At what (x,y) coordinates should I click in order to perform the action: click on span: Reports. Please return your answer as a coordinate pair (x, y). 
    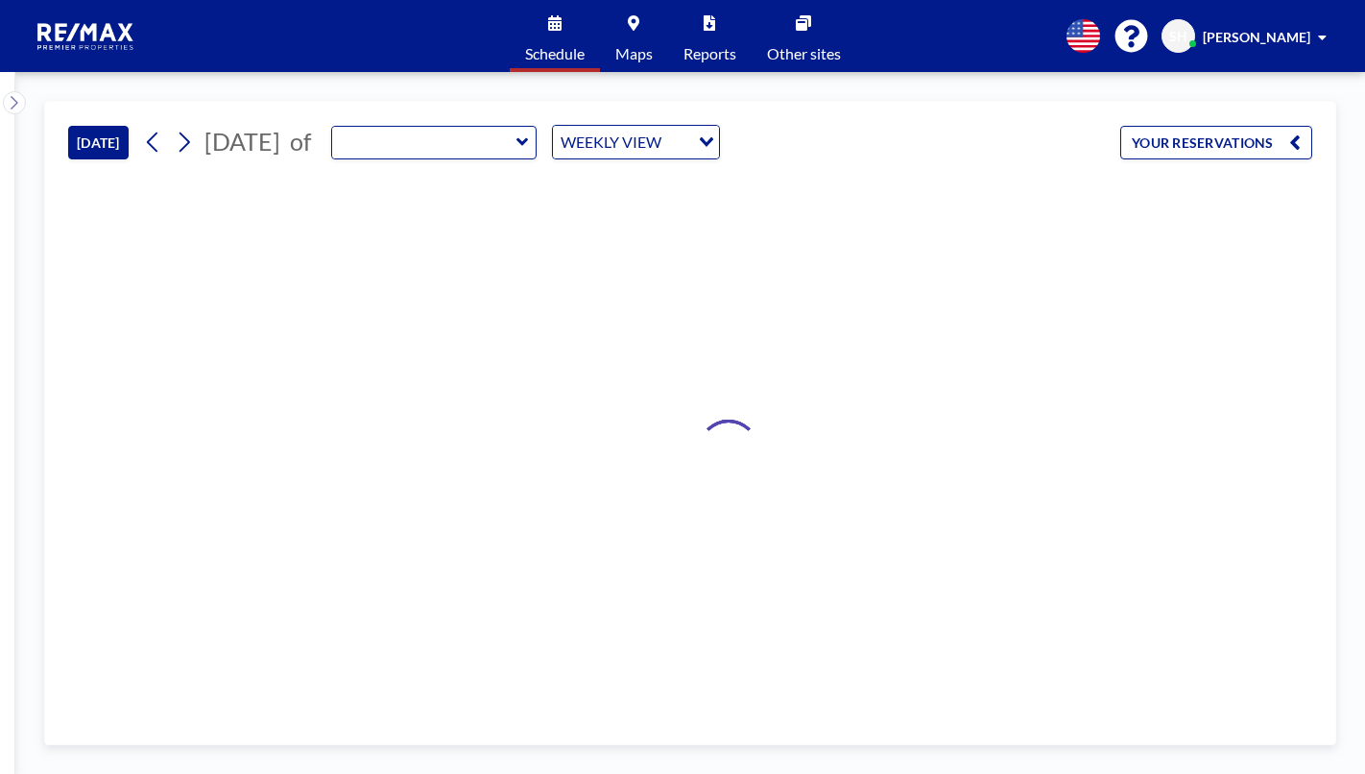
    Looking at the image, I should click on (709, 54).